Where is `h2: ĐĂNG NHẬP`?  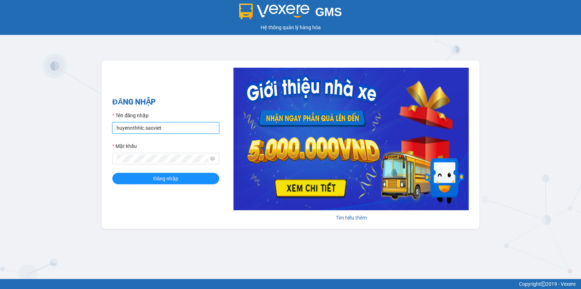
h2: ĐĂNG NHẬP is located at coordinates (166, 102).